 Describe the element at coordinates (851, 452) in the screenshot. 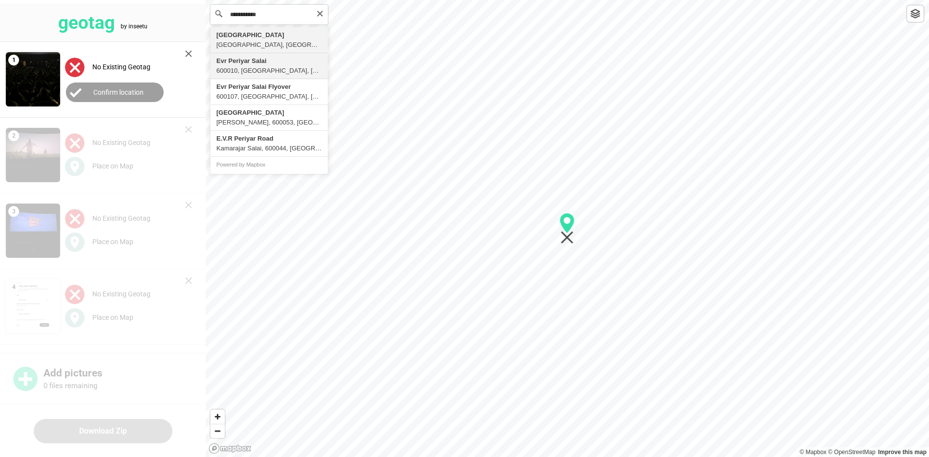

I see `a: OpenStreetMap` at that location.